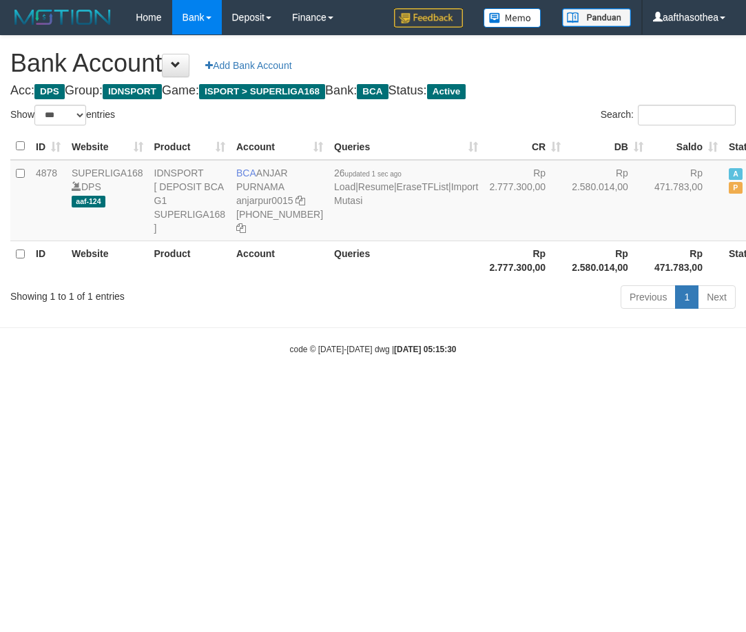  What do you see at coordinates (241, 228) in the screenshot?
I see `a: Copy 4062281620 to clipboard` at bounding box center [241, 228].